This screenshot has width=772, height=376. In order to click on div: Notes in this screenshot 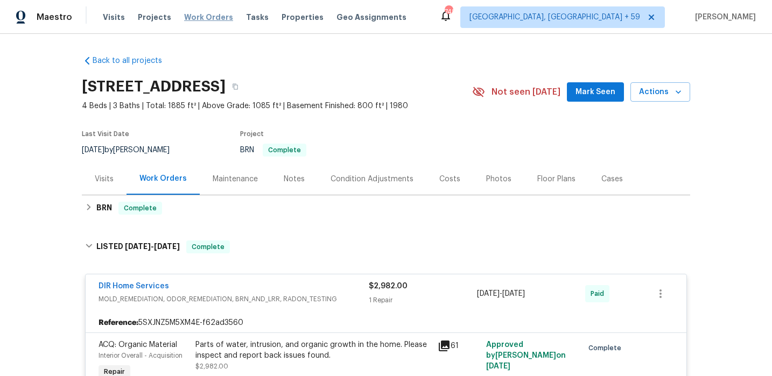, I will do `click(294, 179)`.